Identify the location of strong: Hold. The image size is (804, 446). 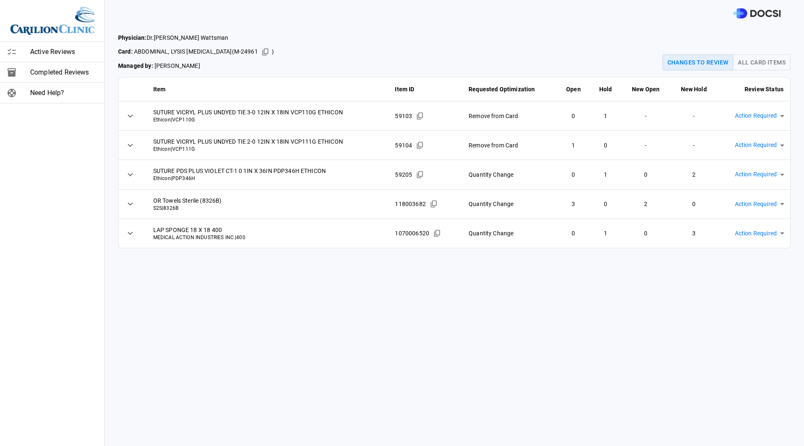
(605, 89).